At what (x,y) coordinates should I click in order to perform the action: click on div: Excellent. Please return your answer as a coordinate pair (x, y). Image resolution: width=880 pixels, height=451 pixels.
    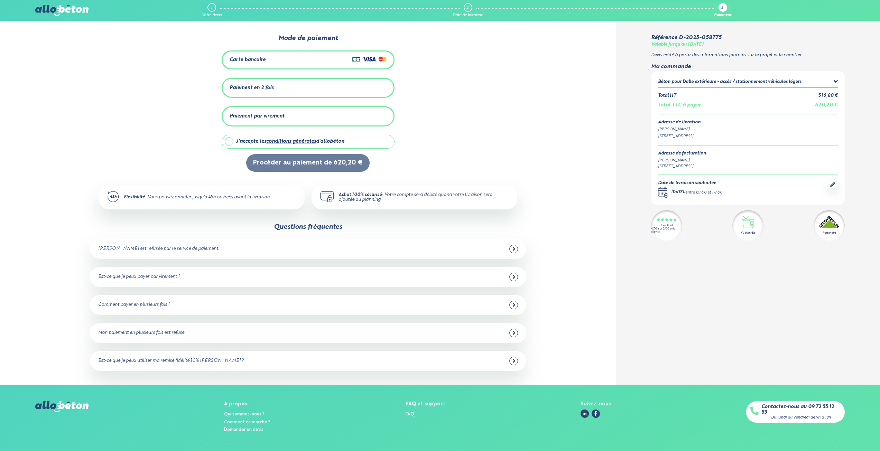
    Looking at the image, I should click on (667, 226).